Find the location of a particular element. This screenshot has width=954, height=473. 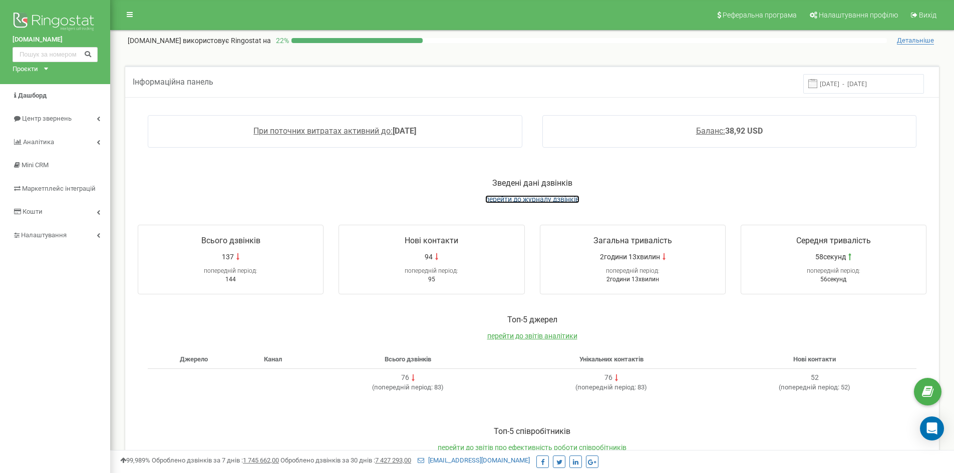

span: 56секунд is located at coordinates (833, 279).